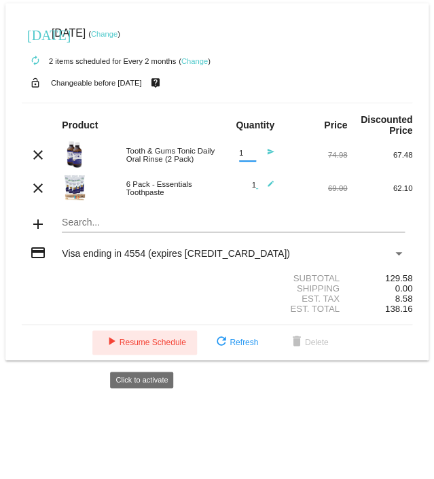  Describe the element at coordinates (282, 278) in the screenshot. I see `div: Subtotal` at that location.